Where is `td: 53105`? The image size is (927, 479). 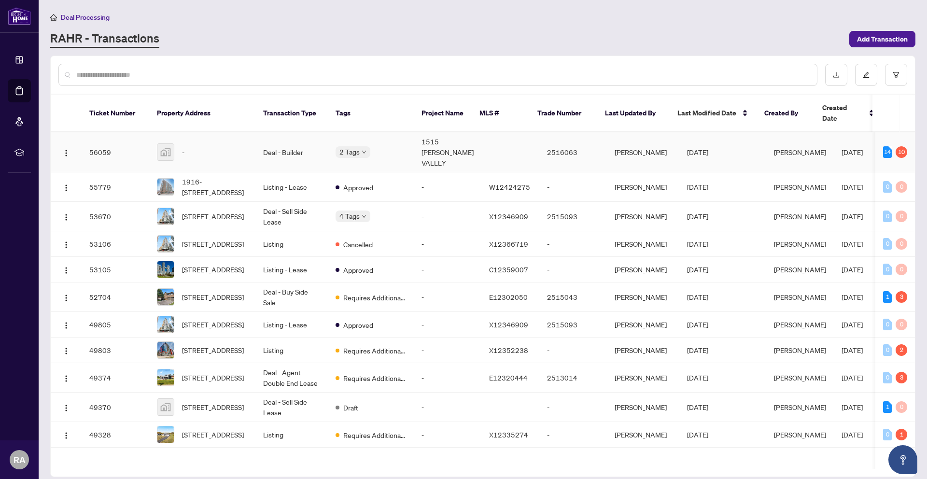
td: 53105 is located at coordinates (115, 269).